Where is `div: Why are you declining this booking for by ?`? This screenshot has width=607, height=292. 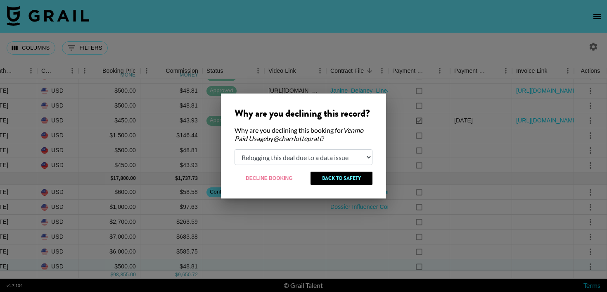 div: Why are you declining this booking for by ? is located at coordinates (304, 134).